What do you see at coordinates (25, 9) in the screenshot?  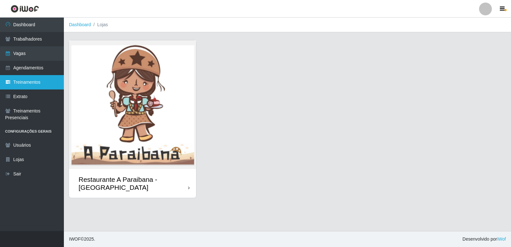 I see `img: CoreUI Logo` at bounding box center [25, 9].